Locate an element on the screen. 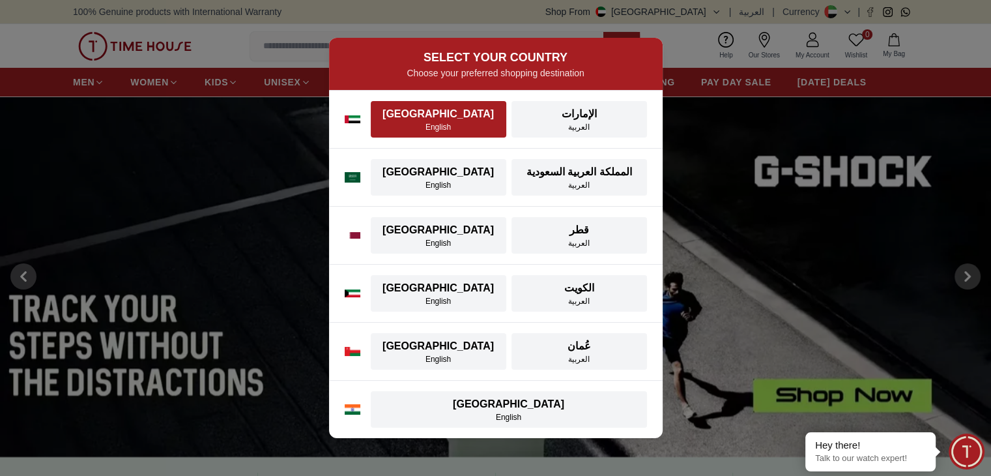 Image resolution: width=991 pixels, height=476 pixels. button: عُمانالعربية is located at coordinates (579, 351).